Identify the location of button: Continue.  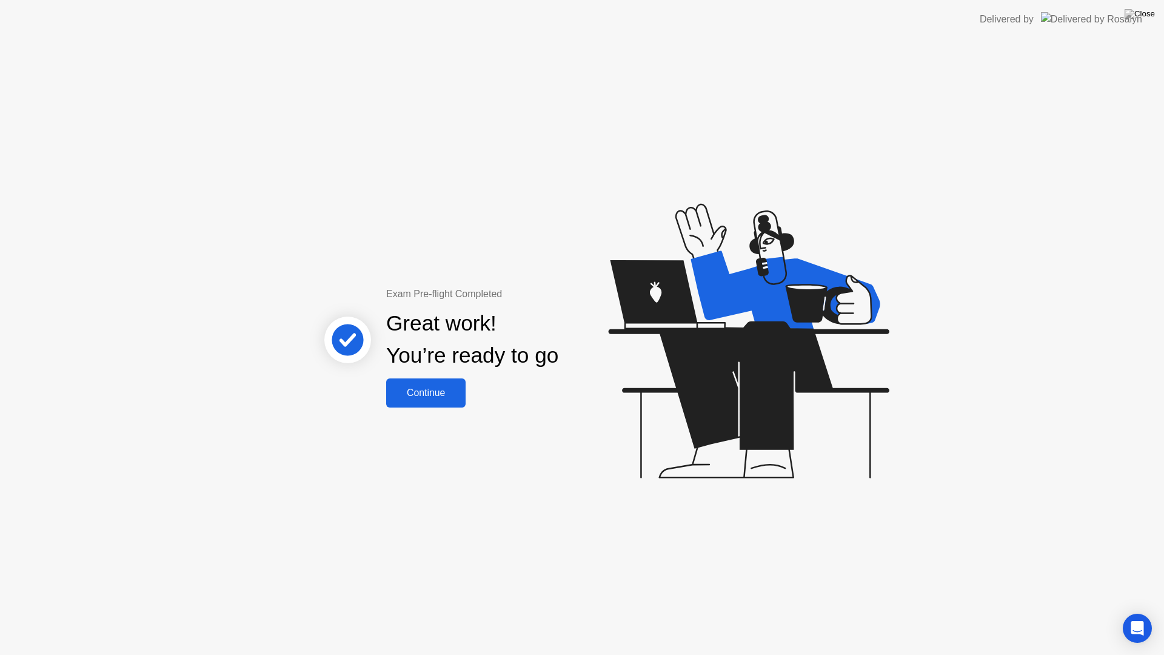
(425, 393).